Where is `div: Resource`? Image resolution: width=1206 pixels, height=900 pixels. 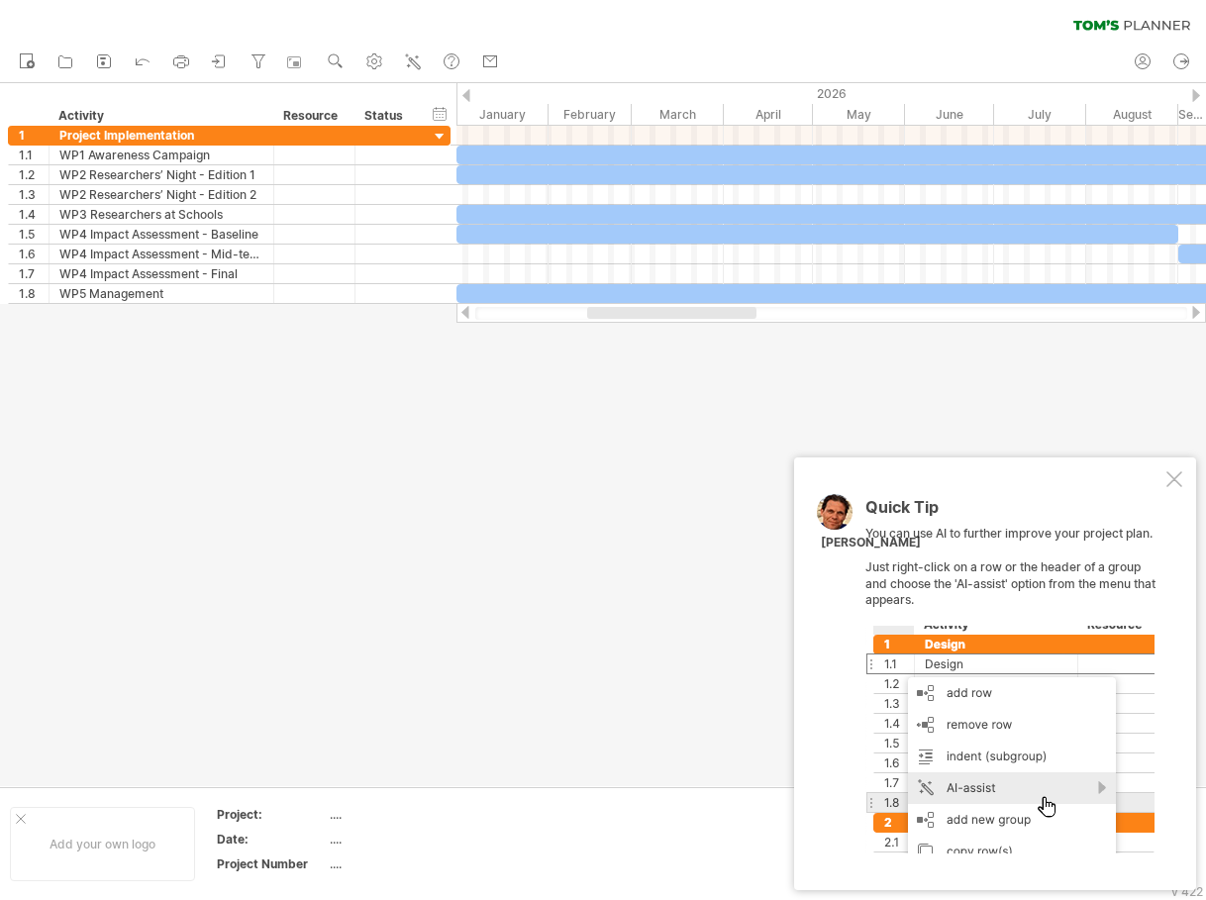 div: Resource is located at coordinates (313, 116).